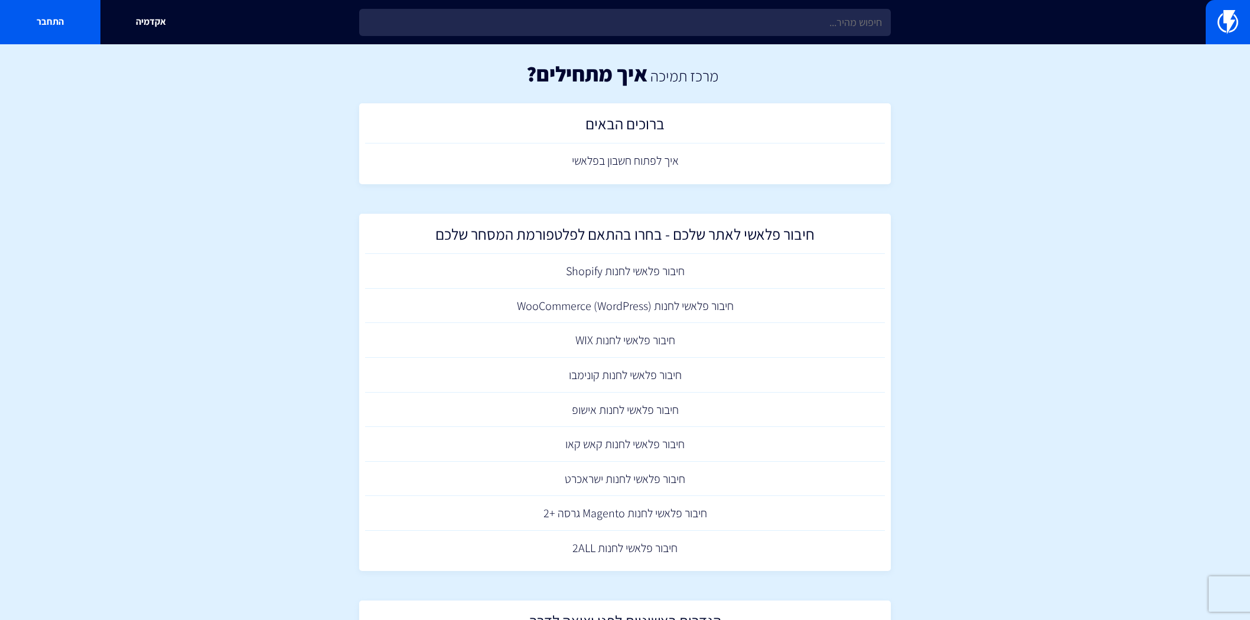  Describe the element at coordinates (625, 548) in the screenshot. I see `a: חיבור פלאשי לחנות 2ALL` at that location.